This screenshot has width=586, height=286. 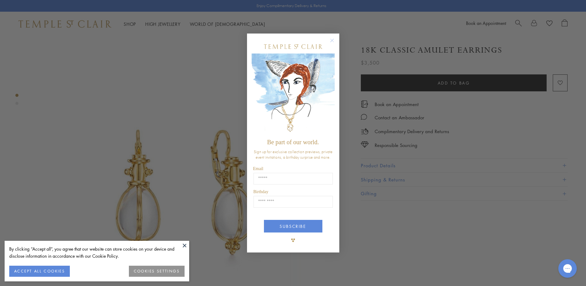 I want to click on img: TSC, so click(x=293, y=240).